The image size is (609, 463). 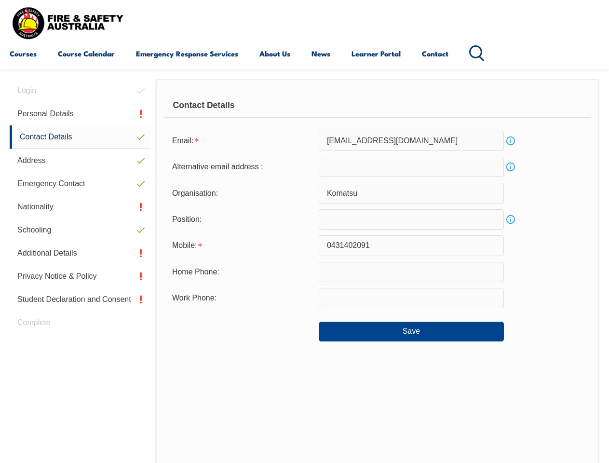 I want to click on a: About Us, so click(x=275, y=54).